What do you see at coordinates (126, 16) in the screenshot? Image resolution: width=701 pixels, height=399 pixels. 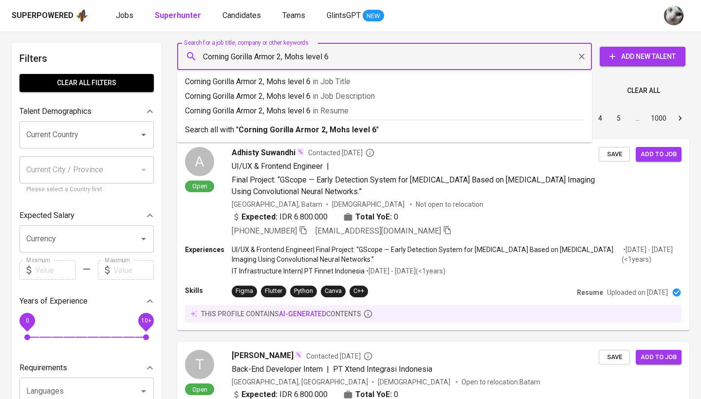 I see `a: Jobs` at bounding box center [126, 16].